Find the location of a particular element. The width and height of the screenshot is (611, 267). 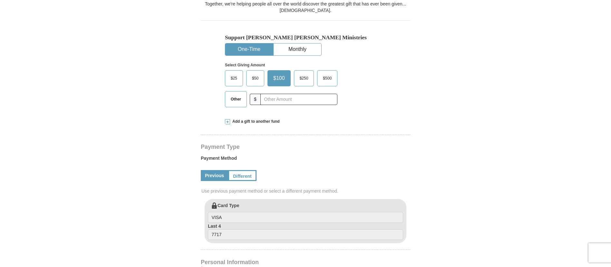

button: One-Time is located at coordinates (249, 49).